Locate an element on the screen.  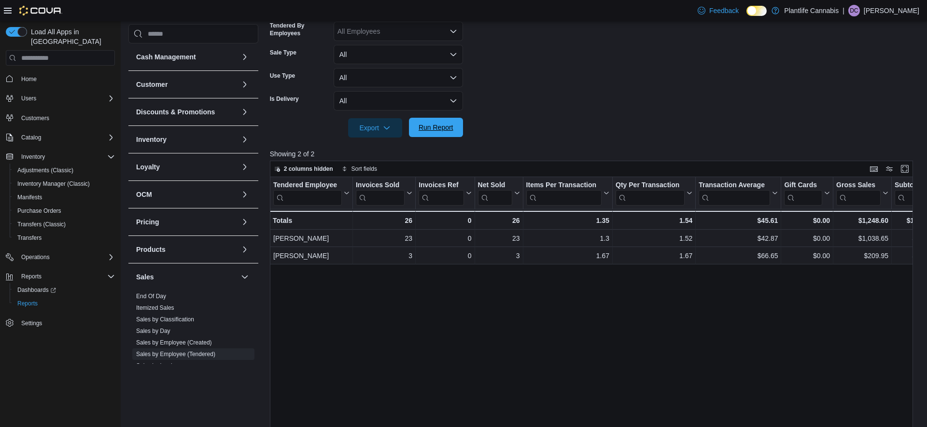
button: OCM is located at coordinates (245, 195).